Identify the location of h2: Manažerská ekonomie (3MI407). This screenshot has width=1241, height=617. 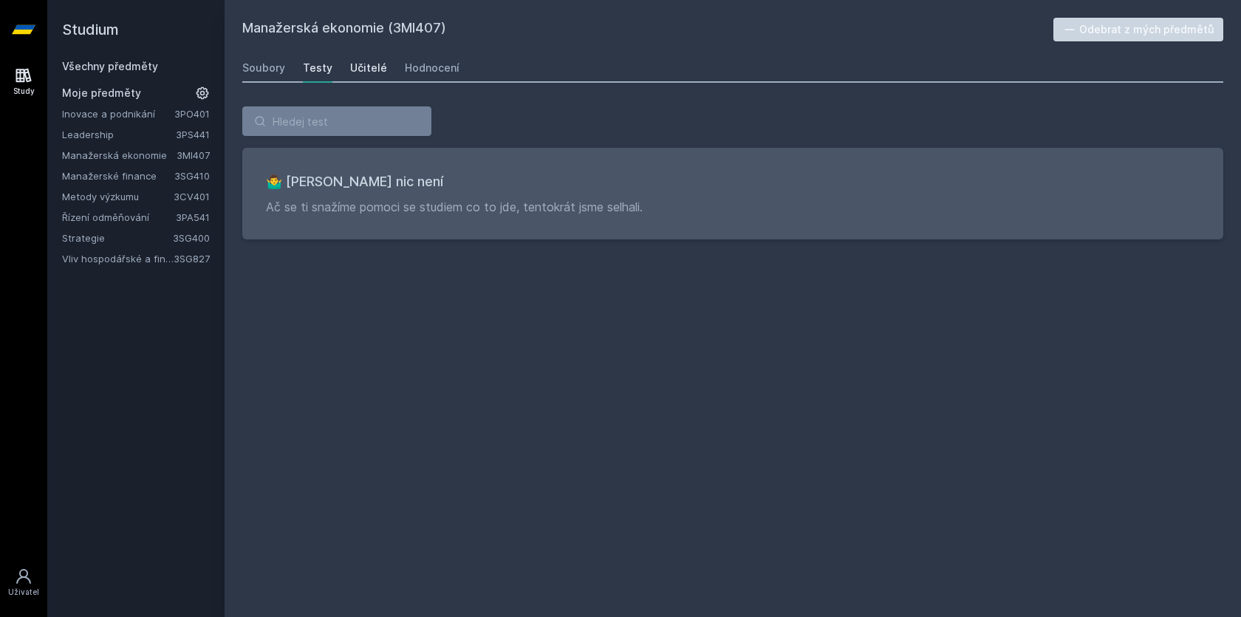
(648, 30).